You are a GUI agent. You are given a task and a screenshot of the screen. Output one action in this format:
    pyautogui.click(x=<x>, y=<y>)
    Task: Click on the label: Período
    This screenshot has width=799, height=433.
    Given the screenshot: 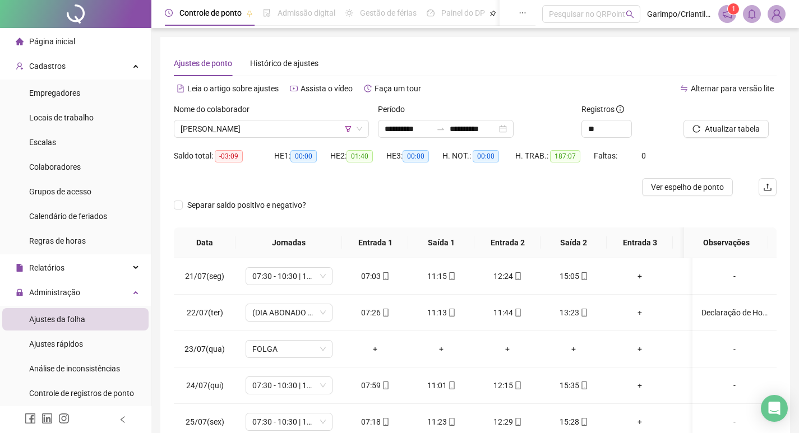 What is the action you would take?
    pyautogui.click(x=395, y=109)
    